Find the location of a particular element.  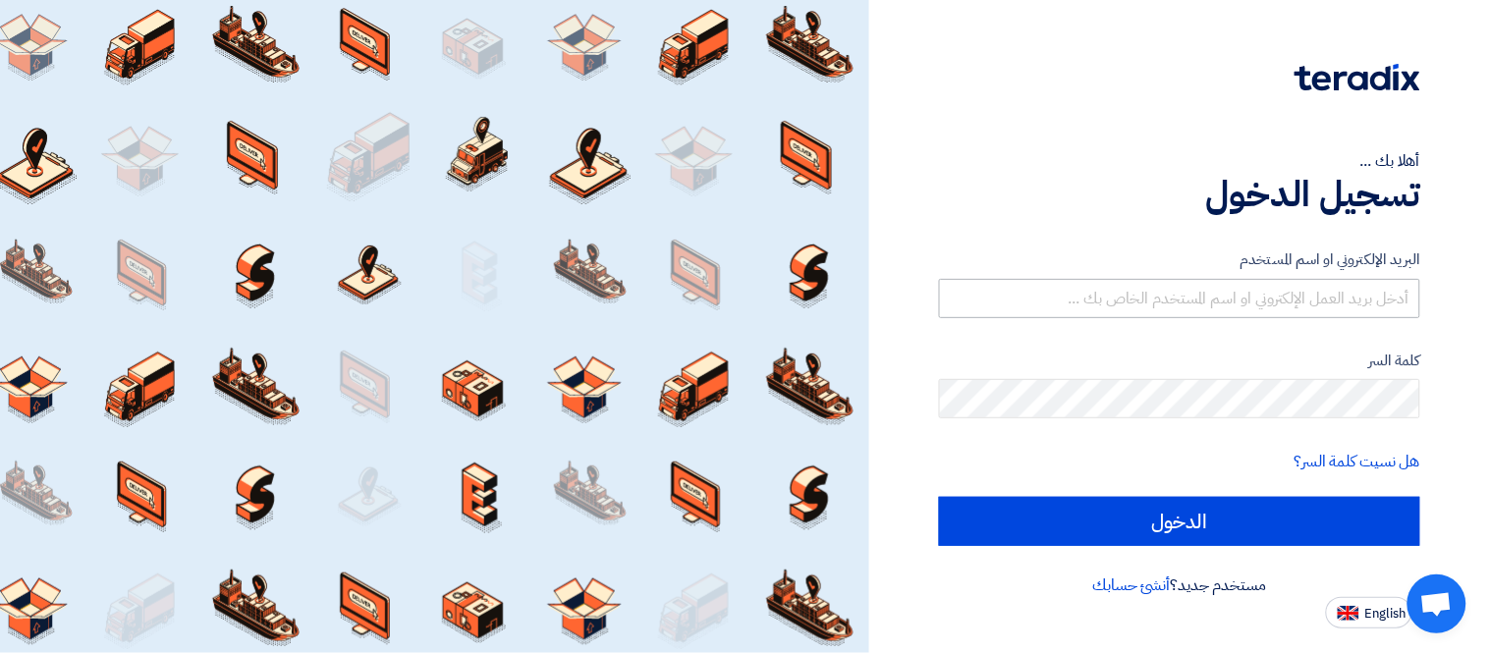

input: الدخول is located at coordinates (1179, 521).